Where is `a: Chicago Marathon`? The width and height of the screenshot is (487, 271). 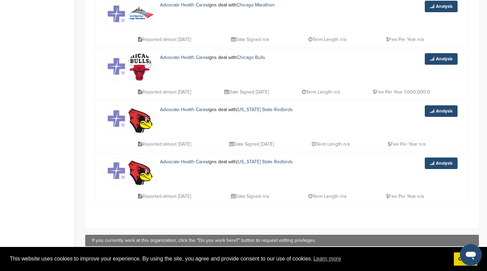 a: Chicago Marathon is located at coordinates (256, 5).